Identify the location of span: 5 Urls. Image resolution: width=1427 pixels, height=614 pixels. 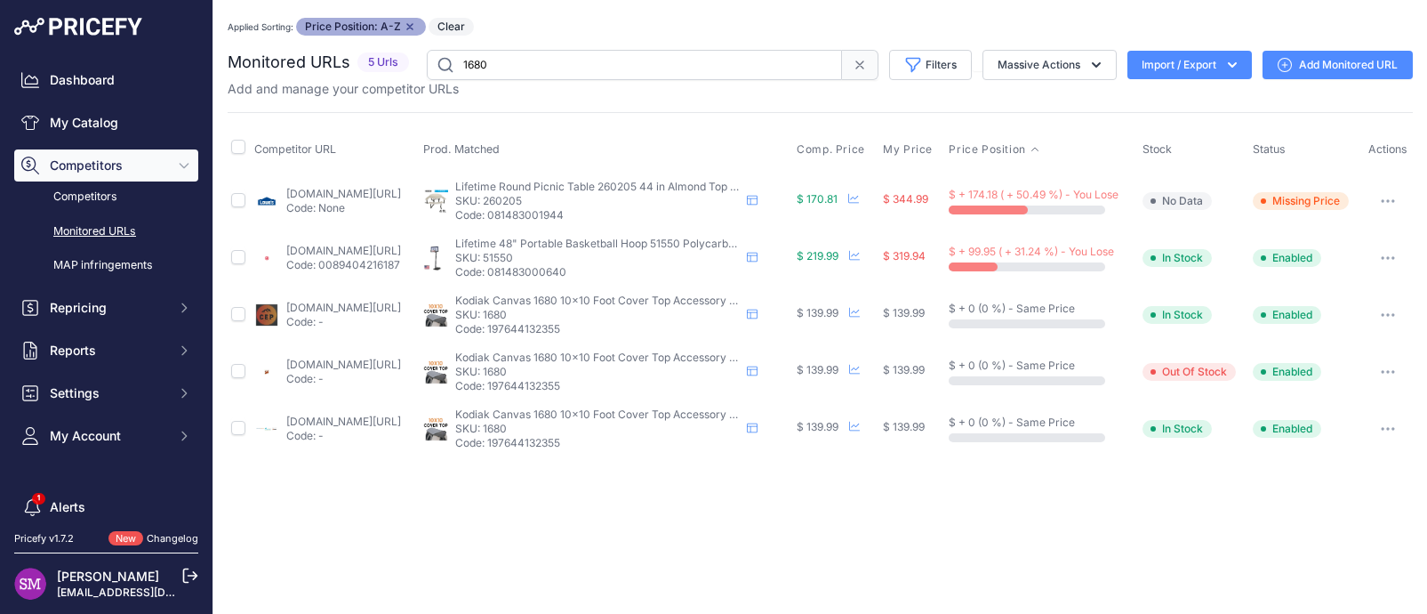
(383, 62).